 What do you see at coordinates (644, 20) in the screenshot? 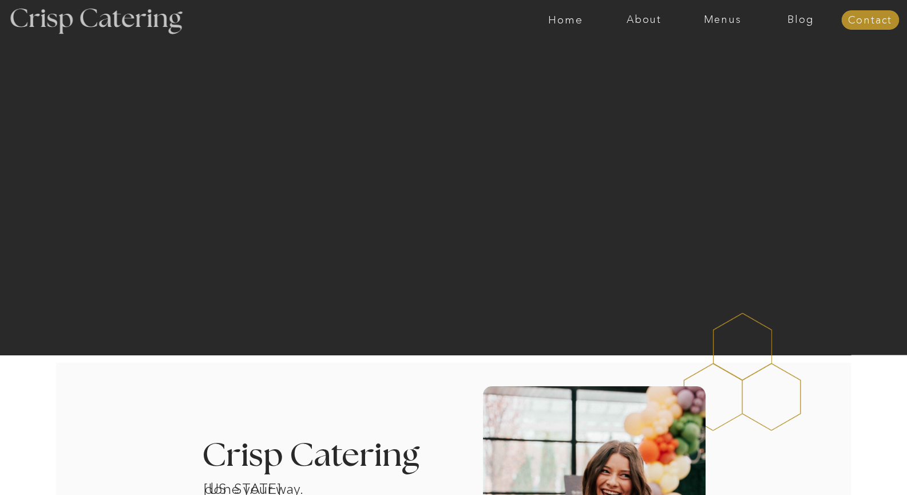
I see `a: About` at bounding box center [644, 20].